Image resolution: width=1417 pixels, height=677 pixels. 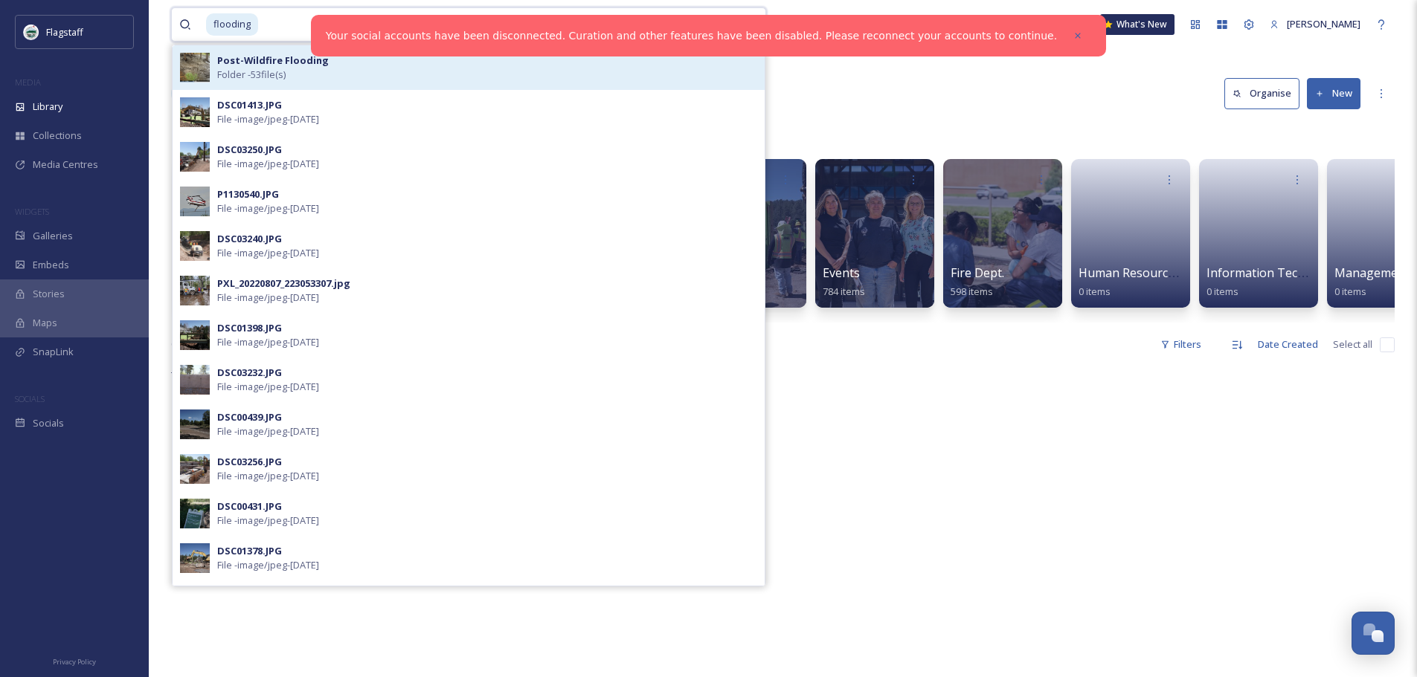 What do you see at coordinates (1180, 344) in the screenshot?
I see `div: Filters` at bounding box center [1180, 344].